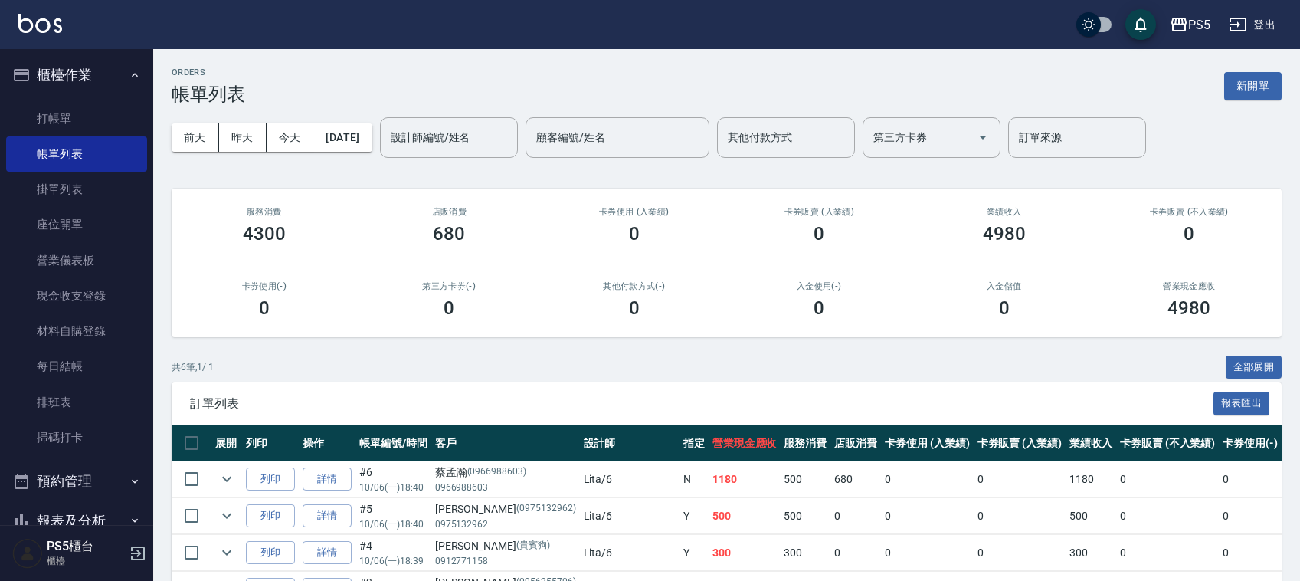 This screenshot has width=1300, height=581. Describe the element at coordinates (264, 234) in the screenshot. I see `h3: 4300` at that location.